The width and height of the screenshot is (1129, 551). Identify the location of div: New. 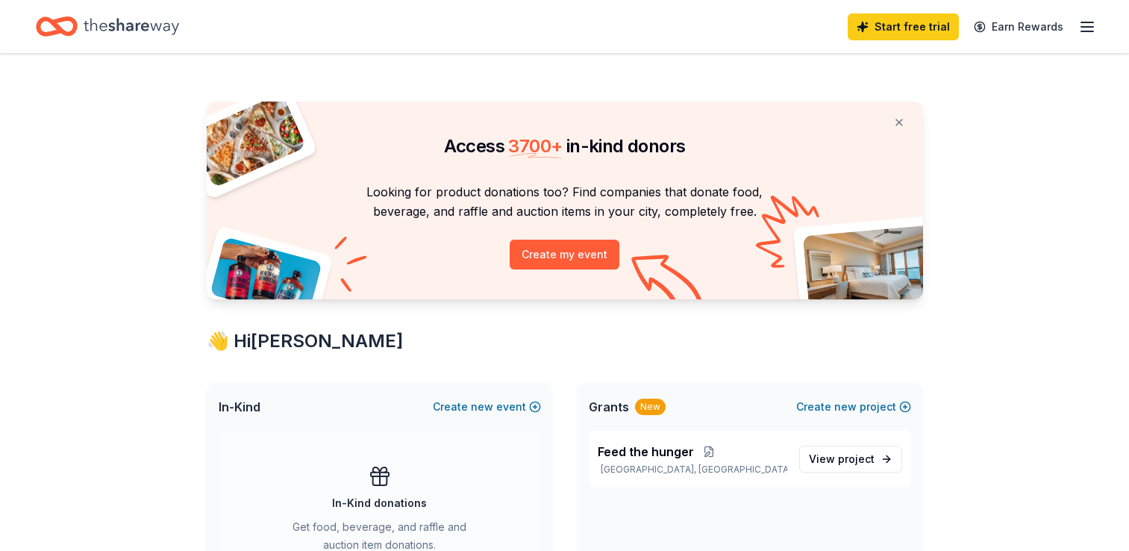
(650, 407).